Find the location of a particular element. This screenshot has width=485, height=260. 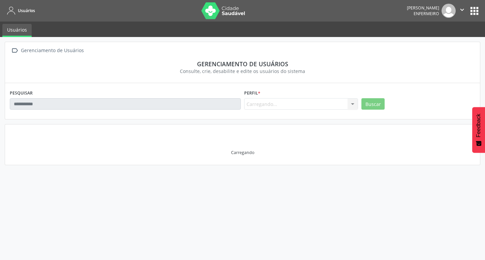

div: Consulte, crie, desabilite e edite os usuários do sistema is located at coordinates (243, 71).